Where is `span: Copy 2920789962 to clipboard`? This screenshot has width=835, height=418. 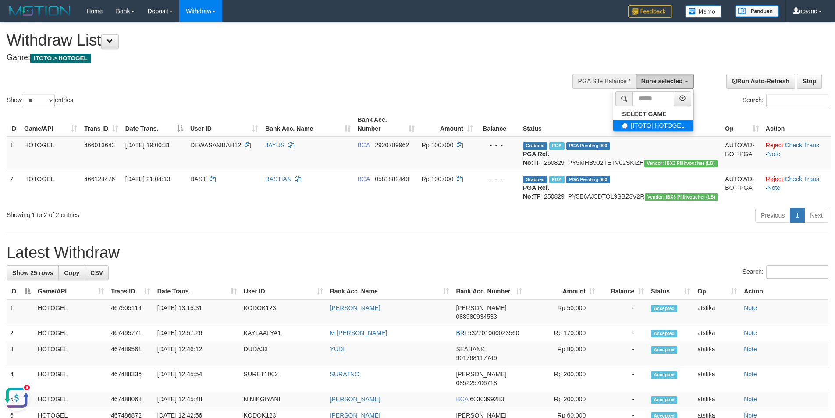
span: Copy 2920789962 to clipboard is located at coordinates (392, 145).